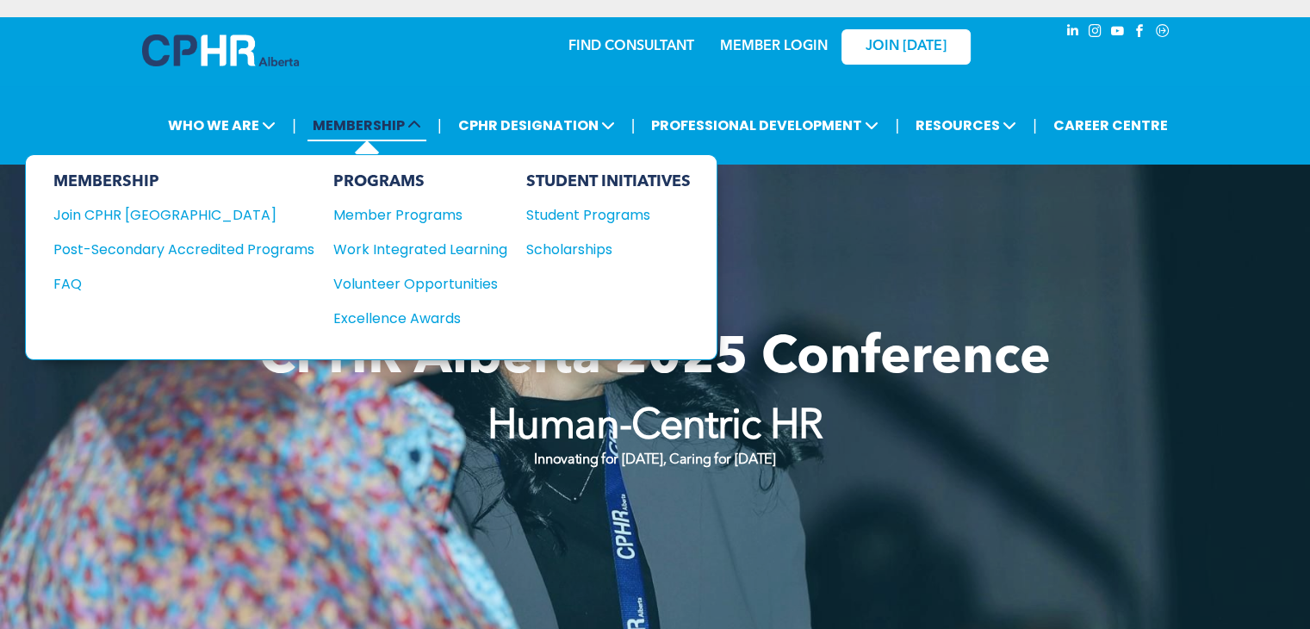 This screenshot has height=629, width=1310. What do you see at coordinates (600, 214) in the screenshot?
I see `div: Student Programs` at bounding box center [600, 214].